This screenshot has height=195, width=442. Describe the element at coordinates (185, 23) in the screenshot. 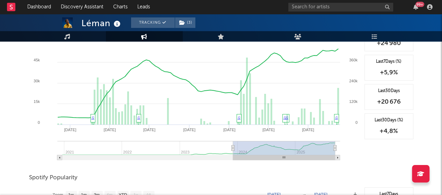

I see `span: ( 3 )` at that location.